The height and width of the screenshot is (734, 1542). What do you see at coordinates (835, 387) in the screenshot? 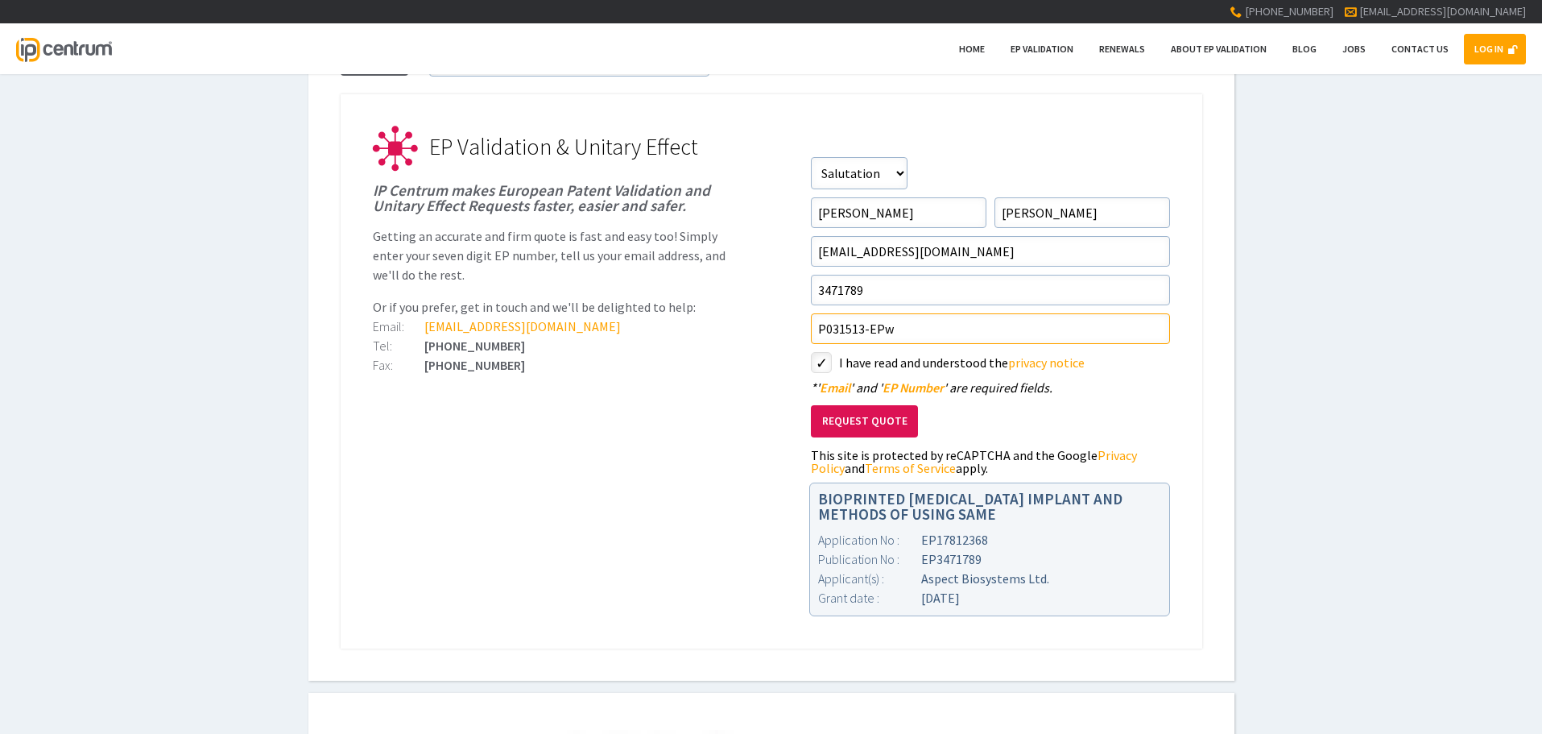
I see `span: Email` at bounding box center [835, 387].